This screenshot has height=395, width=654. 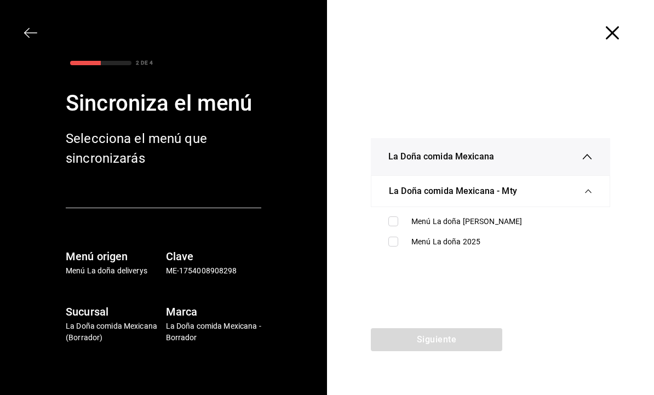 I want to click on p: Menú La doña deliverys, so click(x=113, y=270).